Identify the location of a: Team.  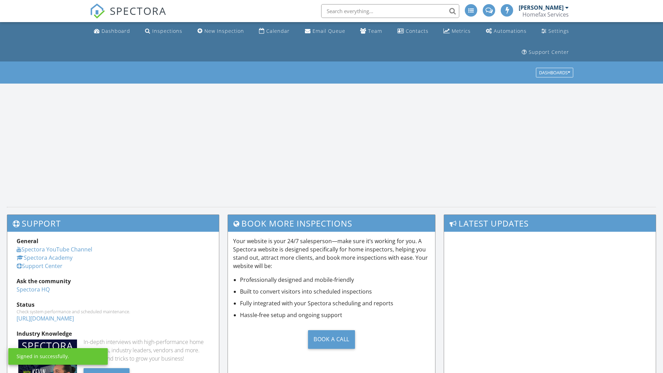
(371, 31).